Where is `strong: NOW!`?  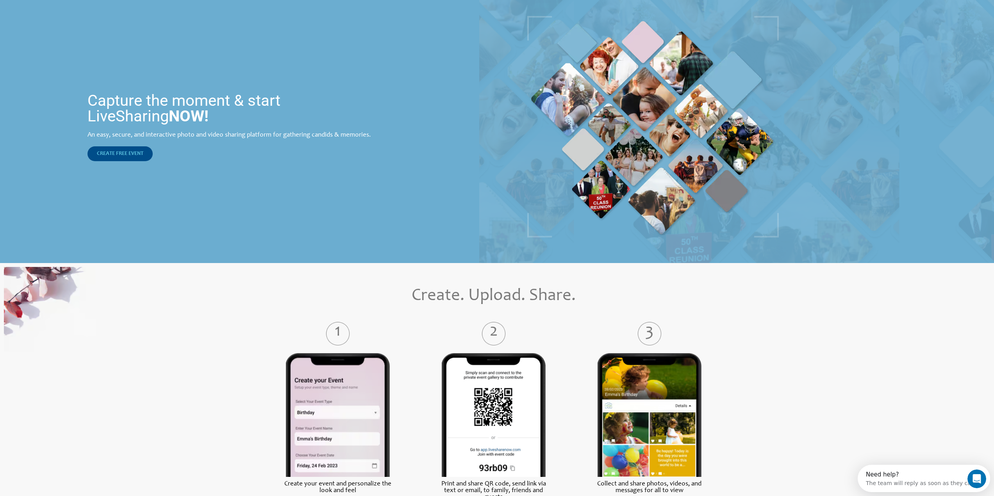
strong: NOW! is located at coordinates (189, 116).